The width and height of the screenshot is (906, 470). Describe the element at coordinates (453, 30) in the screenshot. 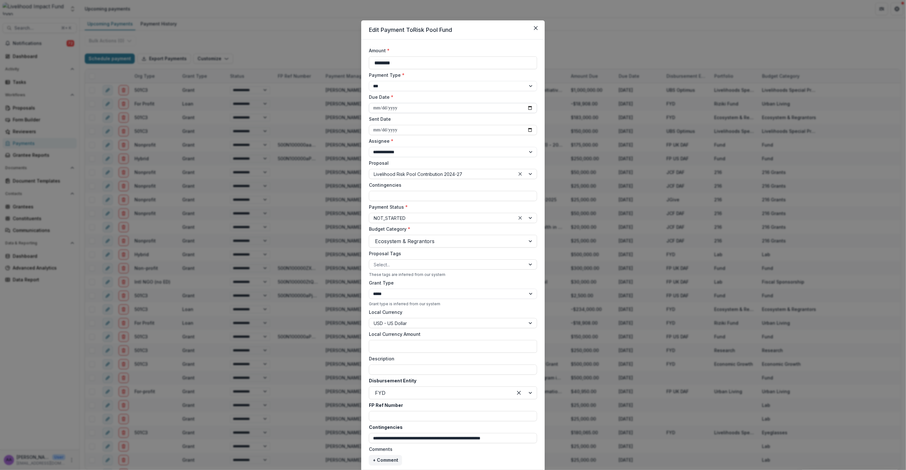

I see `header: Edit Payment To Risk Pool Fund` at that location.